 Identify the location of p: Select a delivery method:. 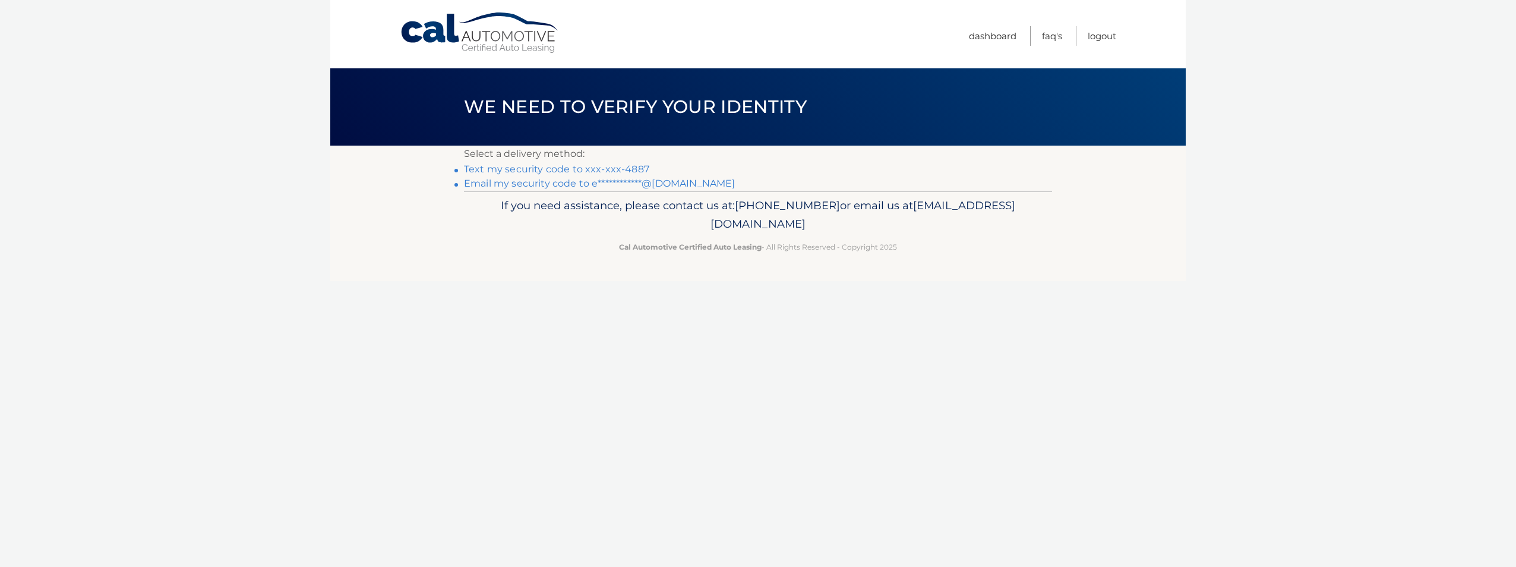
(758, 154).